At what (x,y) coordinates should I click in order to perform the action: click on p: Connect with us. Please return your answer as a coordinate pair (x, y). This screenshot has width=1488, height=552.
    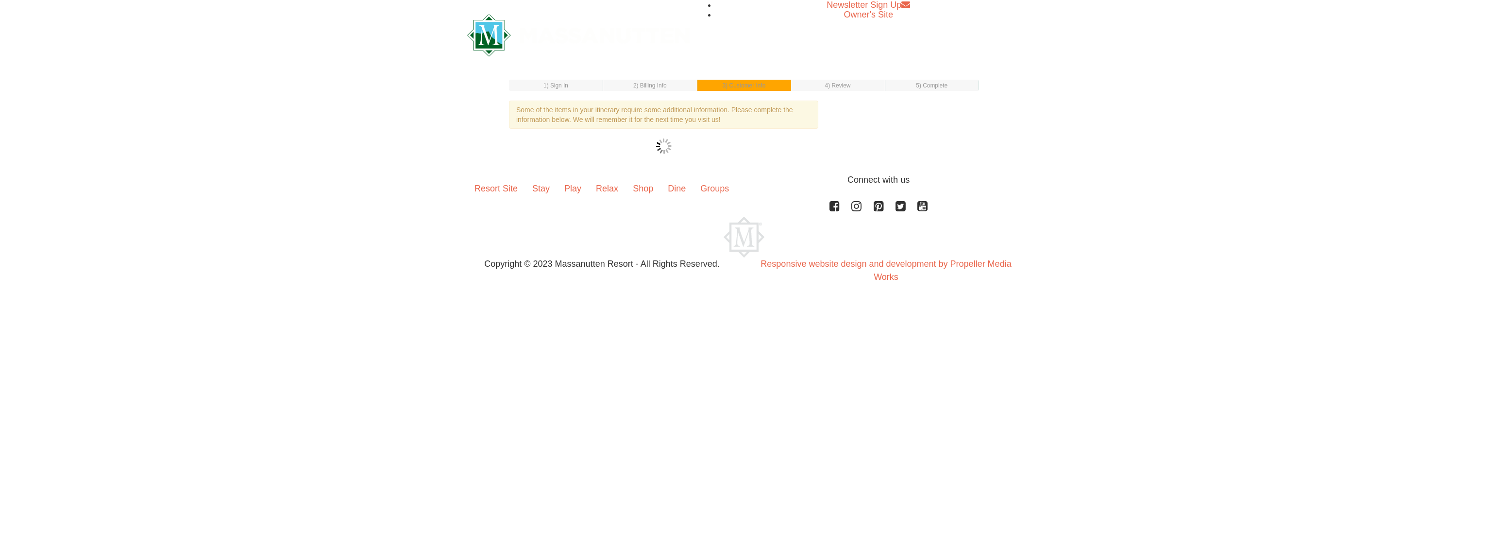
    Looking at the image, I should click on (744, 180).